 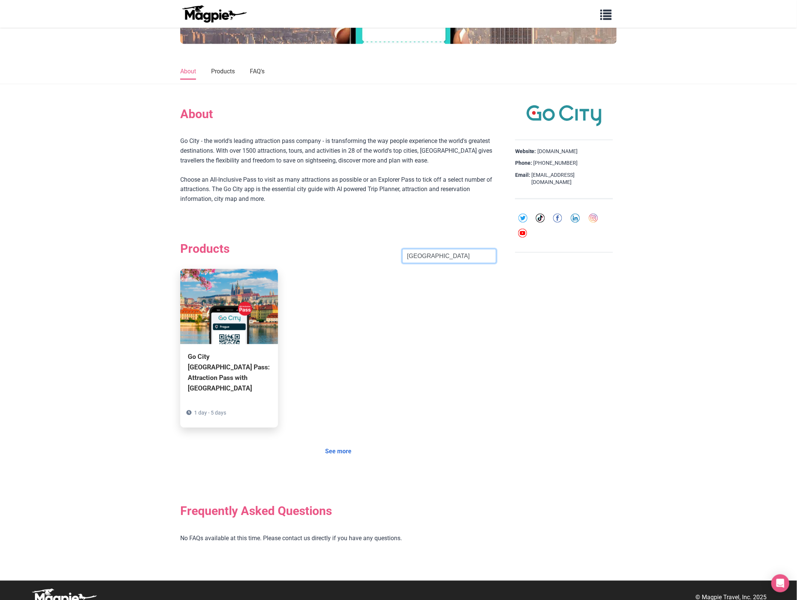 I want to click on img: twitter-round-01-cd1e625a8cae957d25deef6d92bf4839.svg, so click(x=523, y=218).